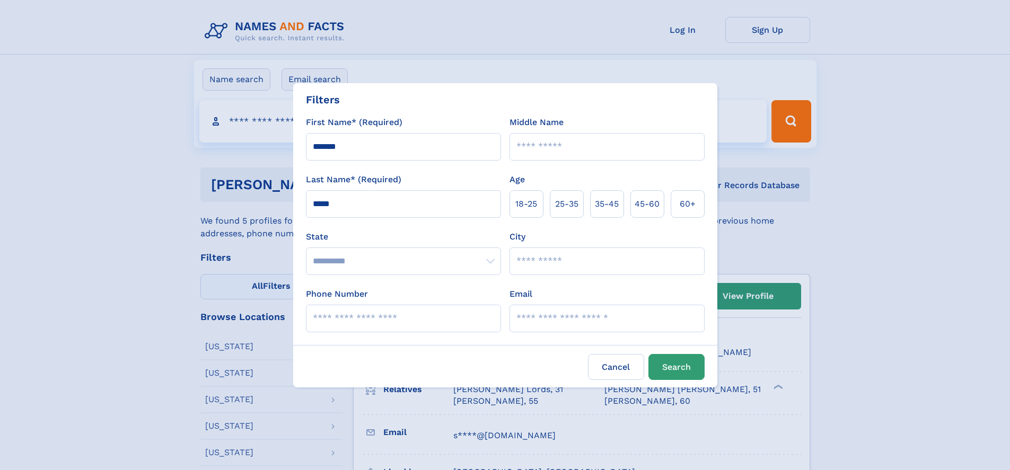 This screenshot has height=470, width=1010. Describe the element at coordinates (677, 367) in the screenshot. I see `button: Search` at that location.